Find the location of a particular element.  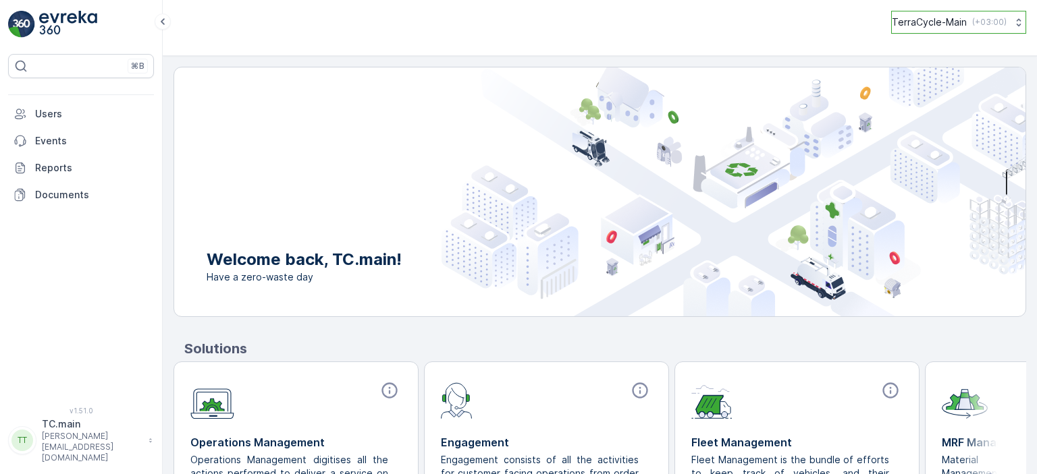

p: ( +03:00 ) is located at coordinates (989, 22).